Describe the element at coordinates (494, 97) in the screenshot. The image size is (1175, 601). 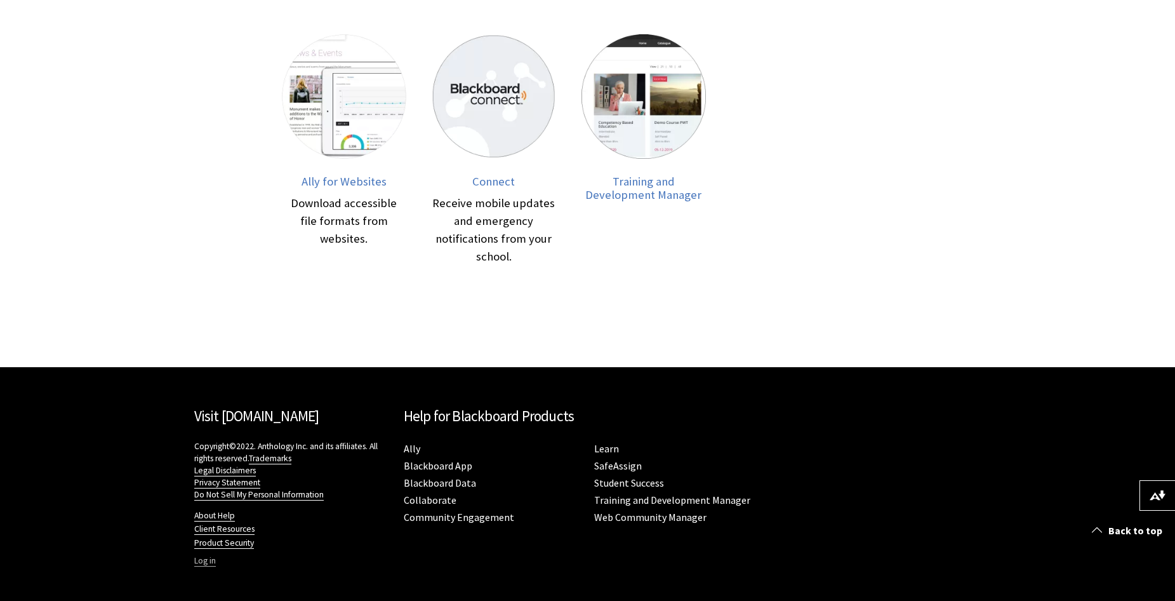
I see `img: Connect` at that location.